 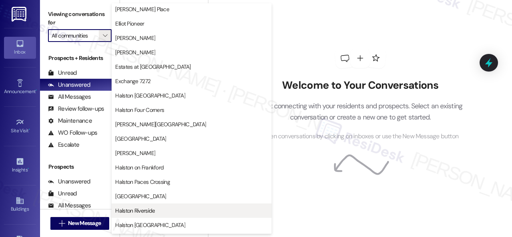 What do you see at coordinates (139, 168) in the screenshot?
I see `span: Halston on Frankford` at bounding box center [139, 168].